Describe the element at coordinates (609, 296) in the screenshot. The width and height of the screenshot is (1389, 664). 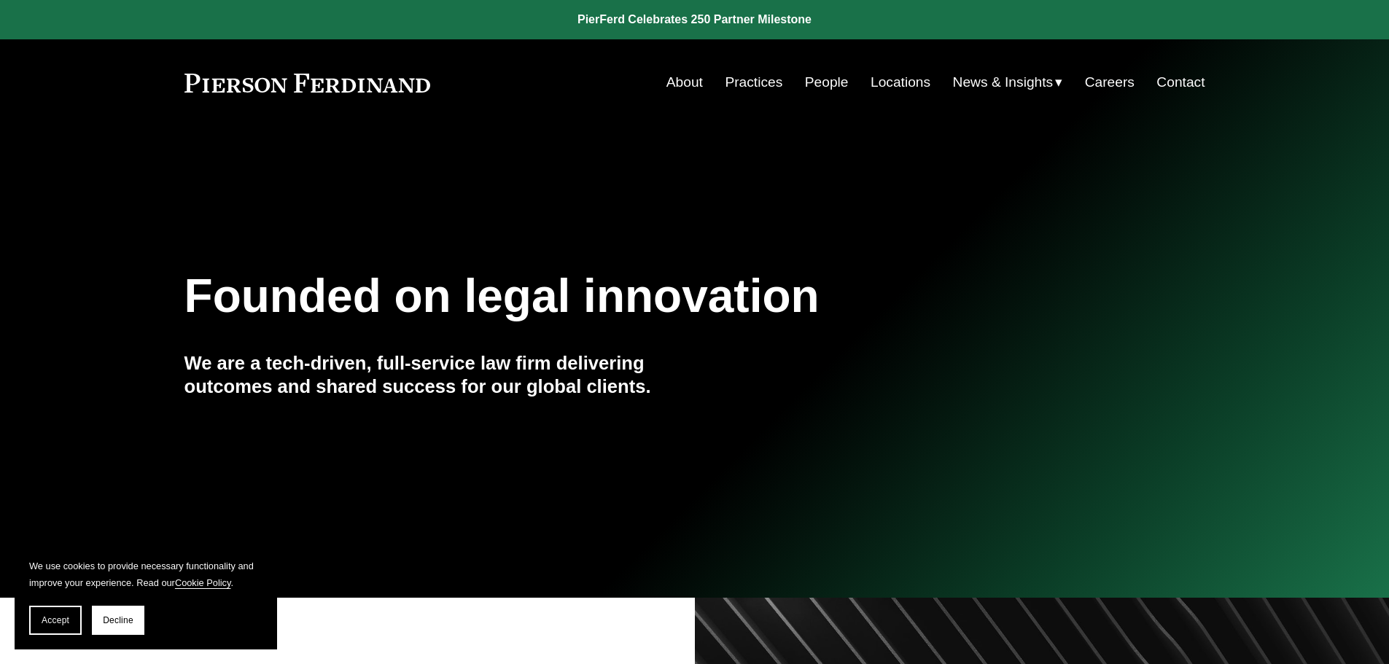
I see `h1: Founded on legal innovation` at that location.